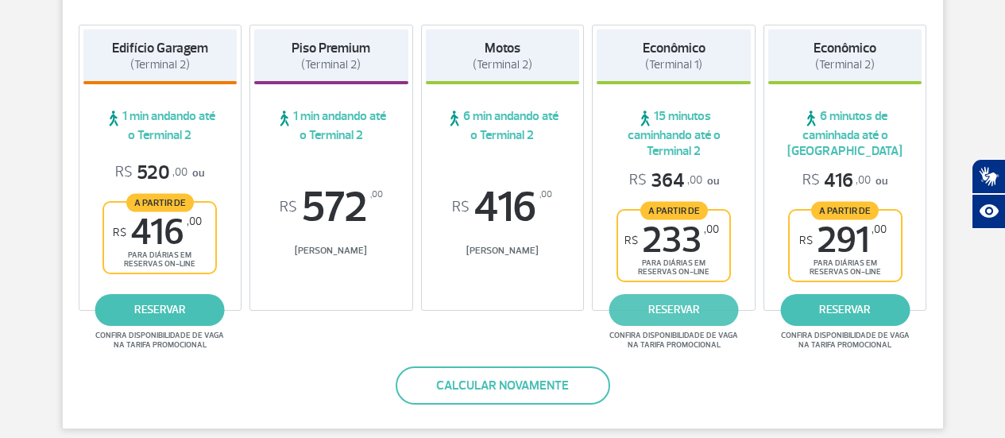  I want to click on strong: Motos, so click(502, 48).